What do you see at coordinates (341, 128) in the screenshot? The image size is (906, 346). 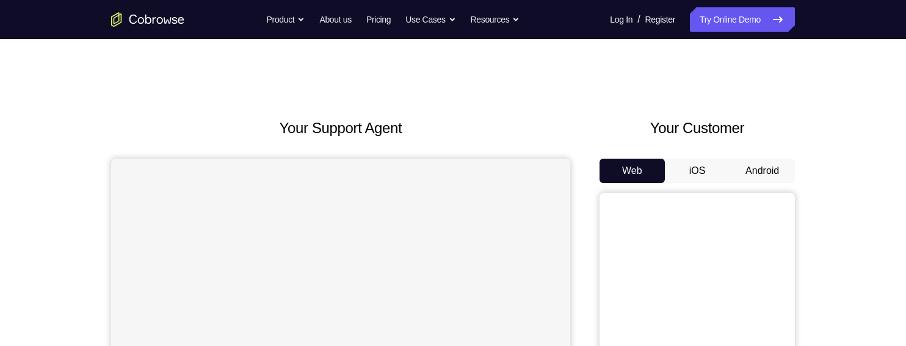 I see `h2: Your Support Agent` at bounding box center [341, 128].